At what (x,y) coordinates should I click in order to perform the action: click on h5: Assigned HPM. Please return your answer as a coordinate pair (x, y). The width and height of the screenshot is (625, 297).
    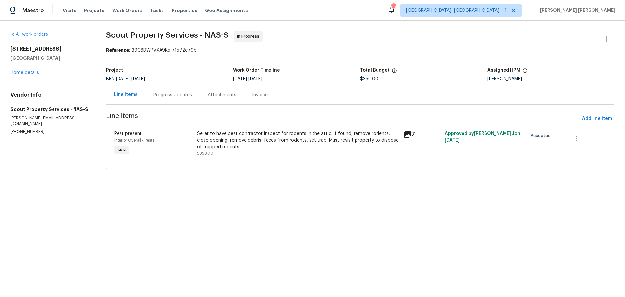
    Looking at the image, I should click on (504, 70).